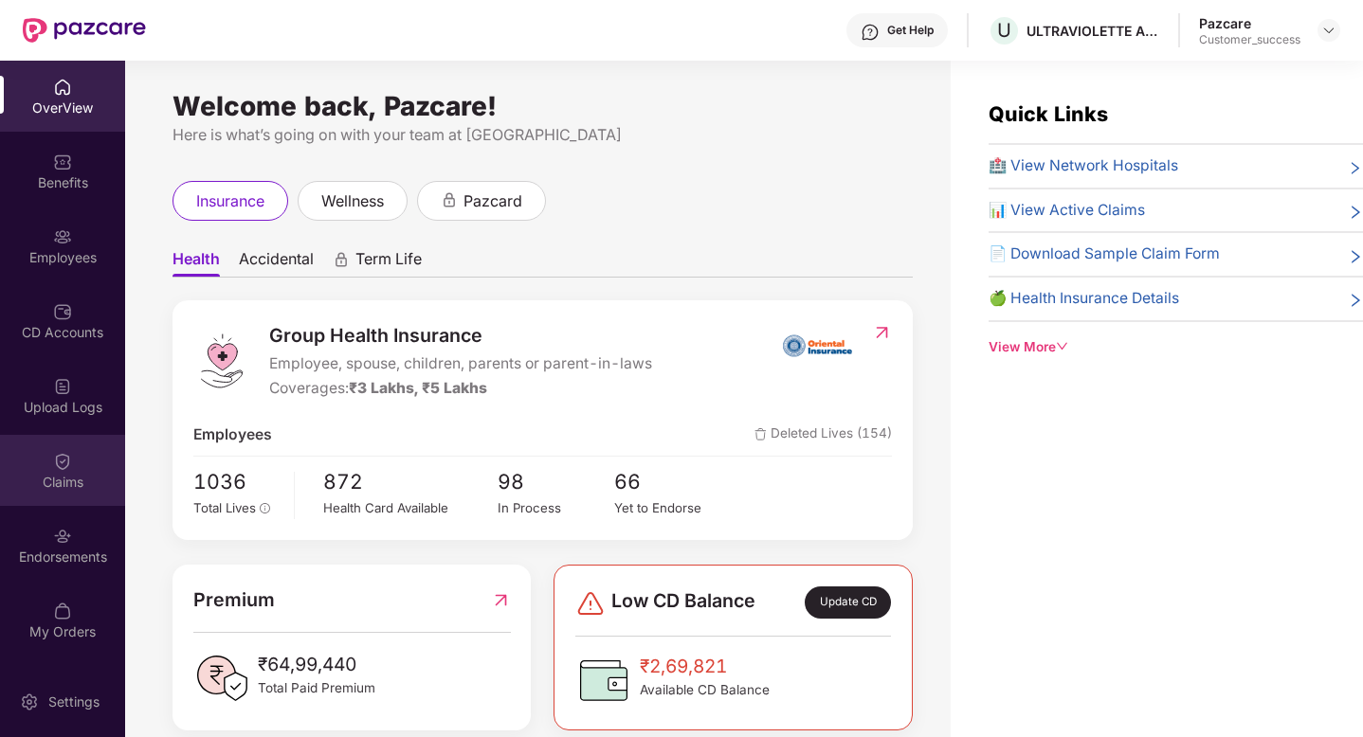 The width and height of the screenshot is (1363, 737). What do you see at coordinates (234, 600) in the screenshot?
I see `span: Premium` at bounding box center [234, 600].